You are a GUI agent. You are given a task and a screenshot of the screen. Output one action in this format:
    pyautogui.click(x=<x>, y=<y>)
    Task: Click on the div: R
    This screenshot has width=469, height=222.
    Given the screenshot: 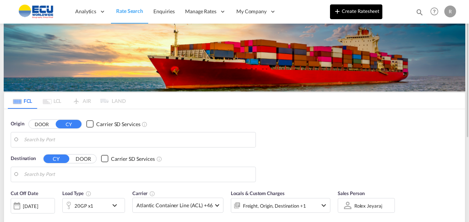 What is the action you would take?
    pyautogui.click(x=450, y=11)
    